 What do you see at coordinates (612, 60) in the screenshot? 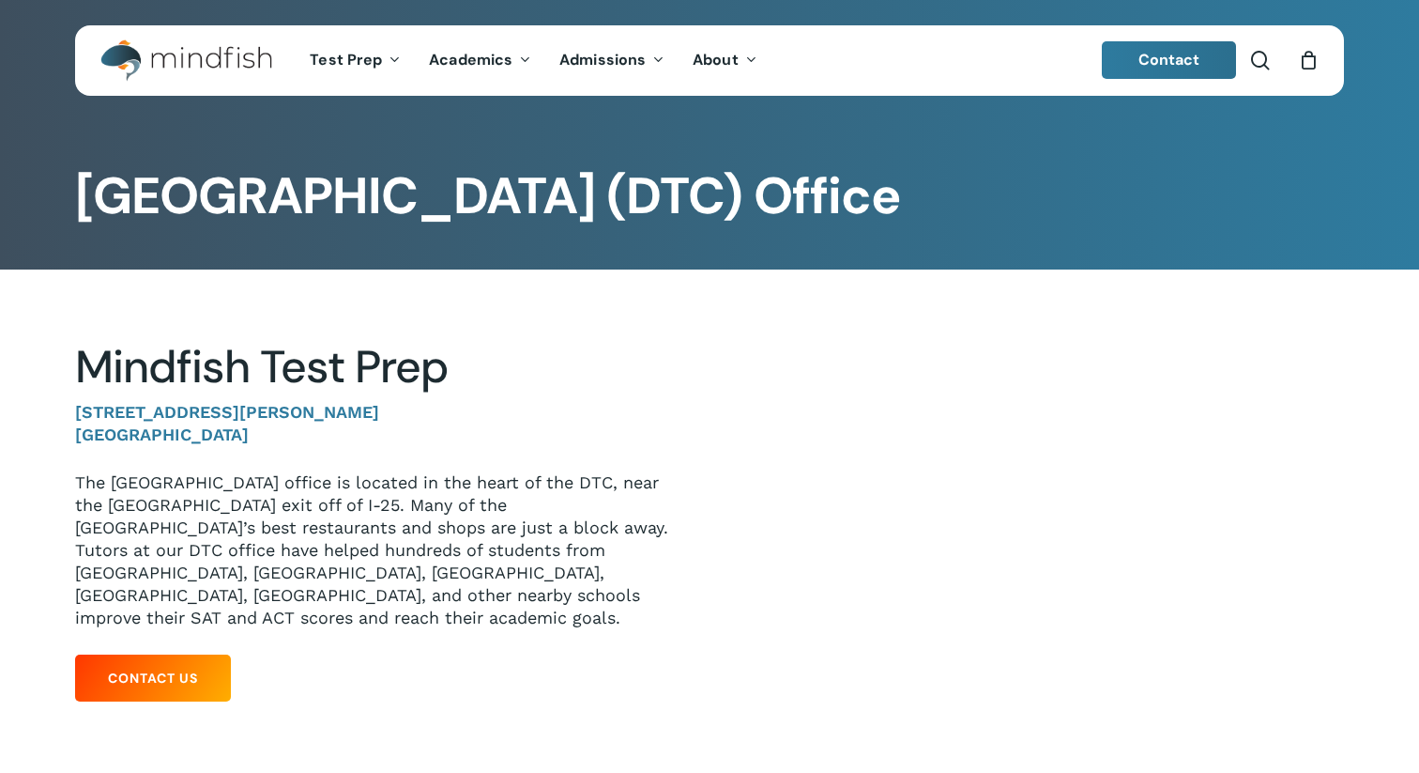
I see `a: Admissions` at bounding box center [612, 60].